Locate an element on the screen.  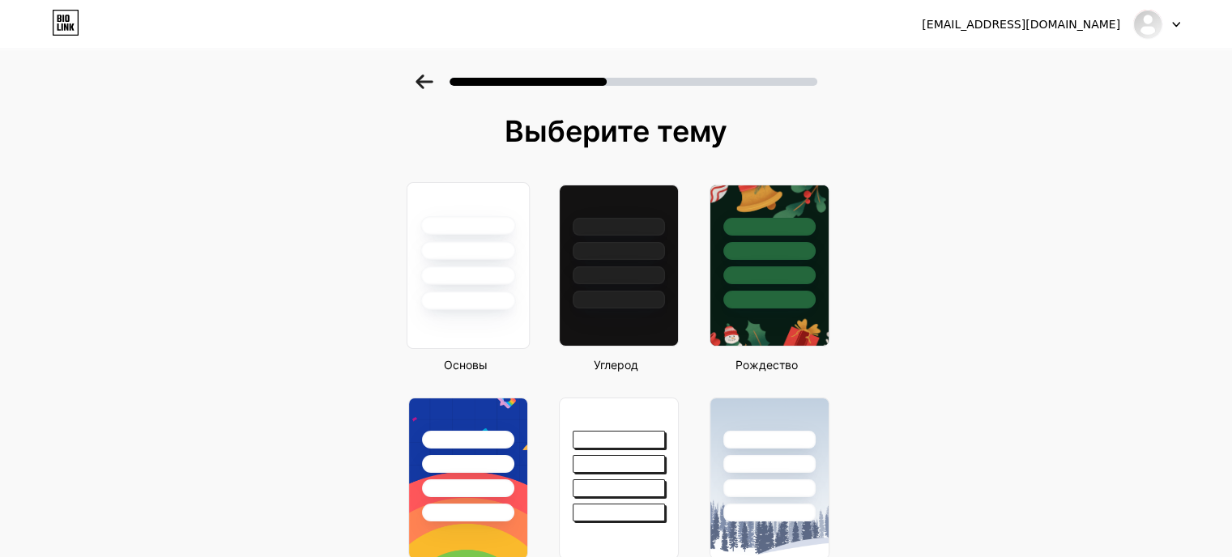
font: Основы is located at coordinates (466, 365).